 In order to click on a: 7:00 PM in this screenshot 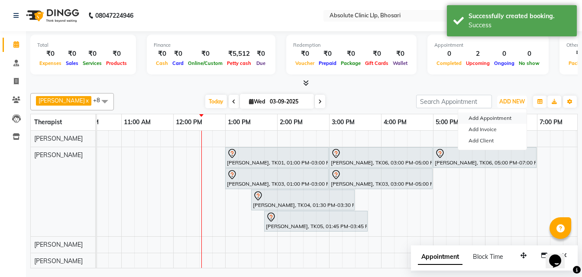, I will do `click(551, 122)`.